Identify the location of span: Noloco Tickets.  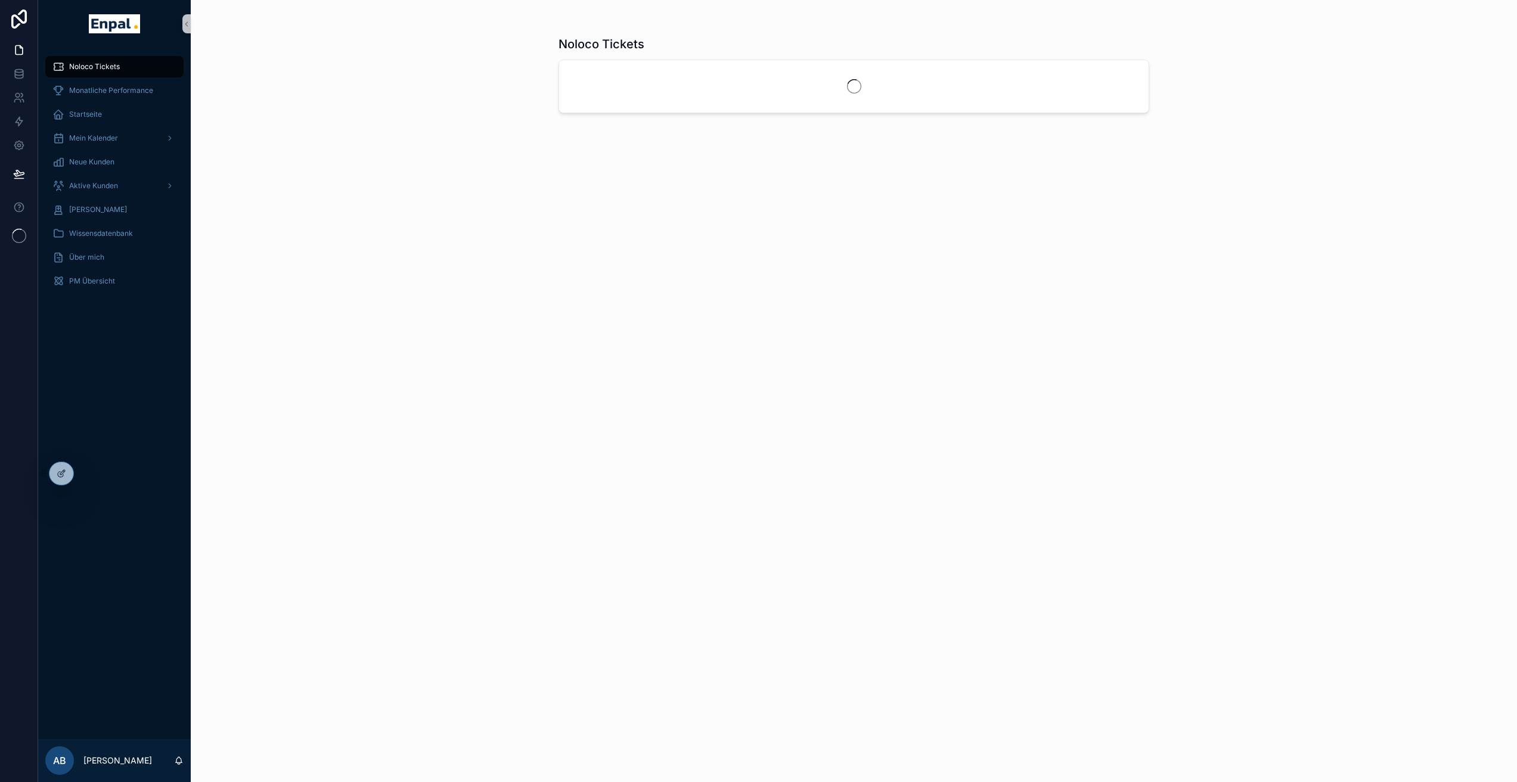
(94, 67).